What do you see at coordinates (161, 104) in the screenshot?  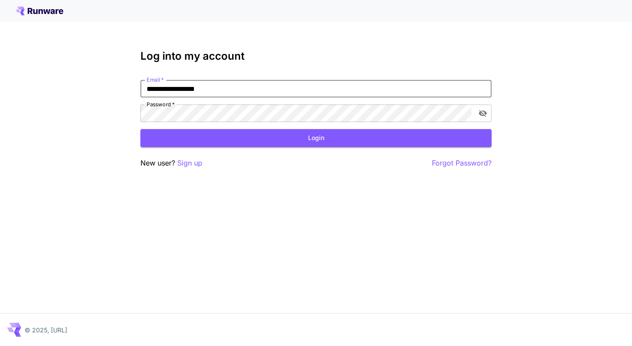 I see `label: Password` at bounding box center [161, 104].